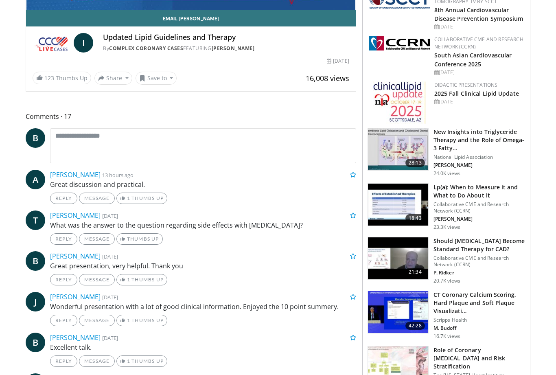 The height and width of the screenshot is (375, 556). What do you see at coordinates (446, 315) in the screenshot?
I see `a: 42:28 CT Coronary Calcium Scoring, Hard Plaque and Soft Plaque Visualizati… Scripps Health M. Bud...` at bounding box center [446, 315].